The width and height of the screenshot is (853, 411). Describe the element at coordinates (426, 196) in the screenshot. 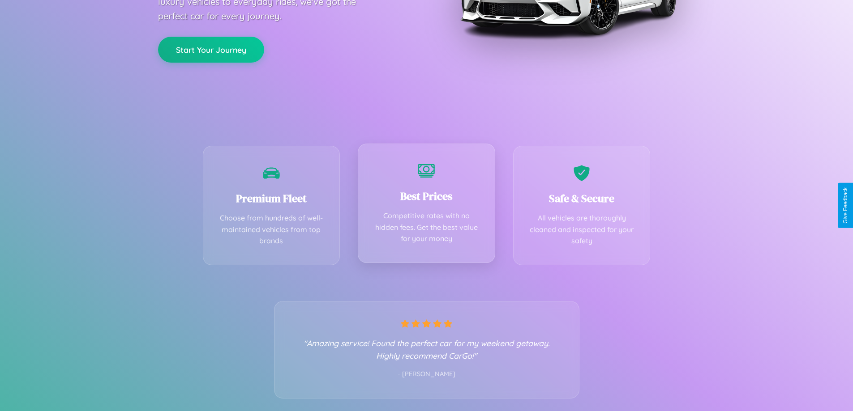

I see `h3: Best Prices` at that location.